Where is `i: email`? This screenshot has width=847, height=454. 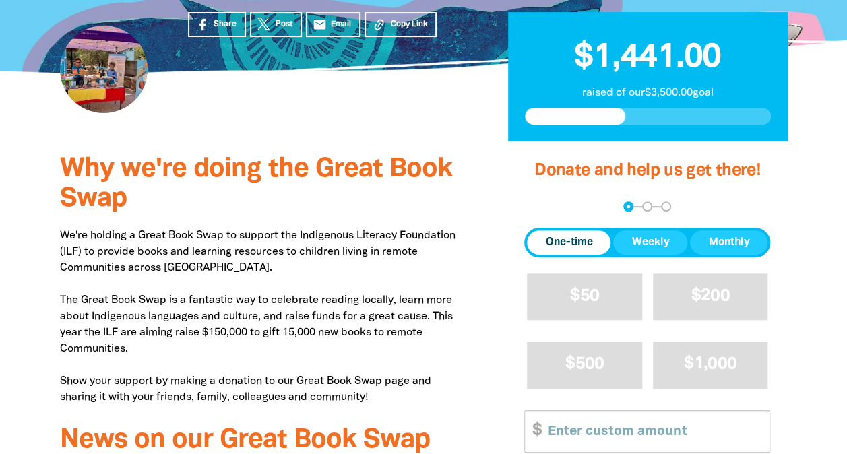
i: email is located at coordinates (319, 24).